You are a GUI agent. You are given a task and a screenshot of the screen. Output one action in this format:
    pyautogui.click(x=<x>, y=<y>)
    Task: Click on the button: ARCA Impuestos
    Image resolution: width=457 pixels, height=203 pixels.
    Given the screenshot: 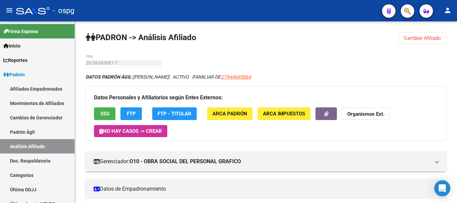 What is the action you would take?
    pyautogui.click(x=284, y=113)
    